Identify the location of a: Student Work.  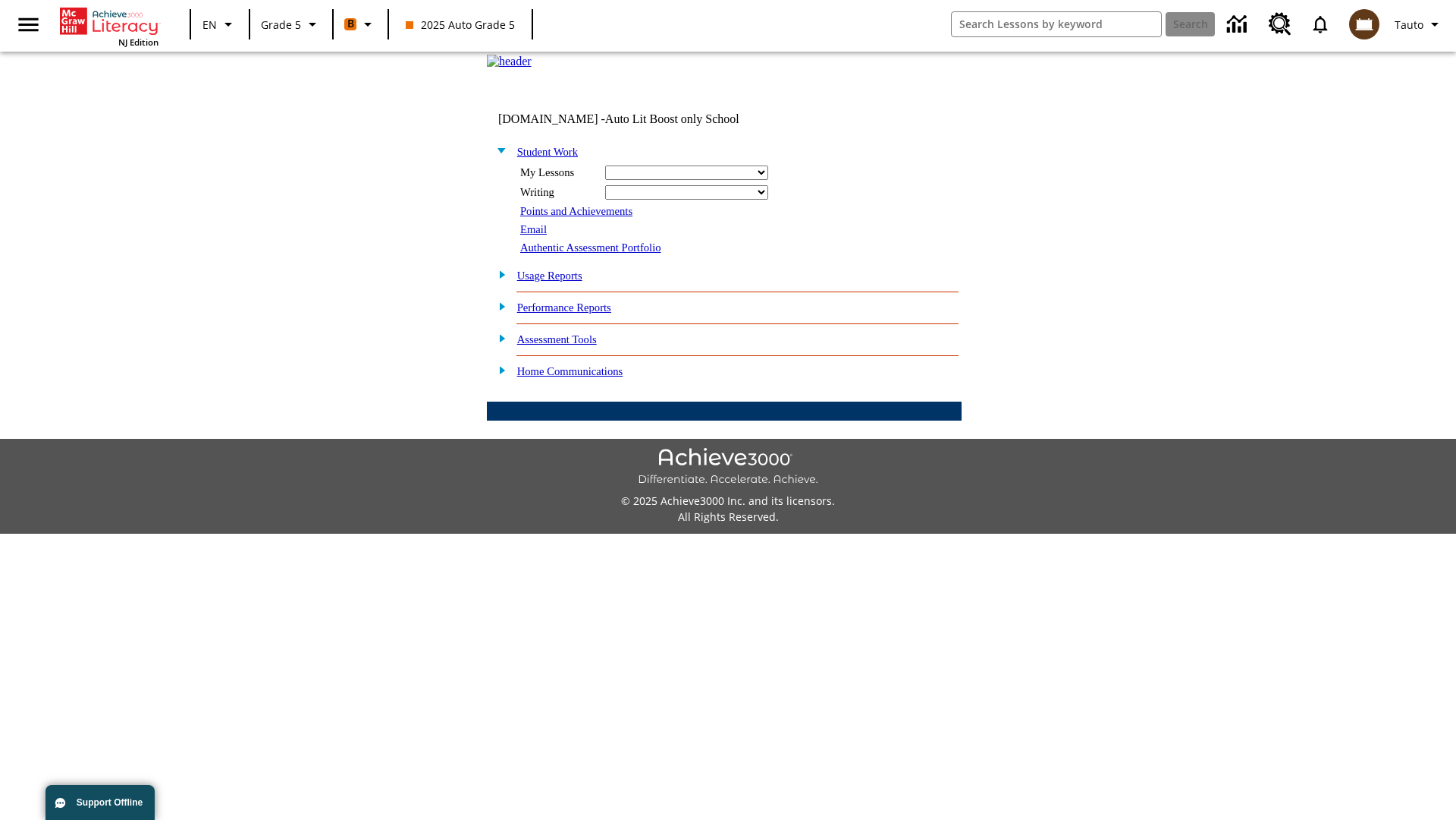
(547, 152).